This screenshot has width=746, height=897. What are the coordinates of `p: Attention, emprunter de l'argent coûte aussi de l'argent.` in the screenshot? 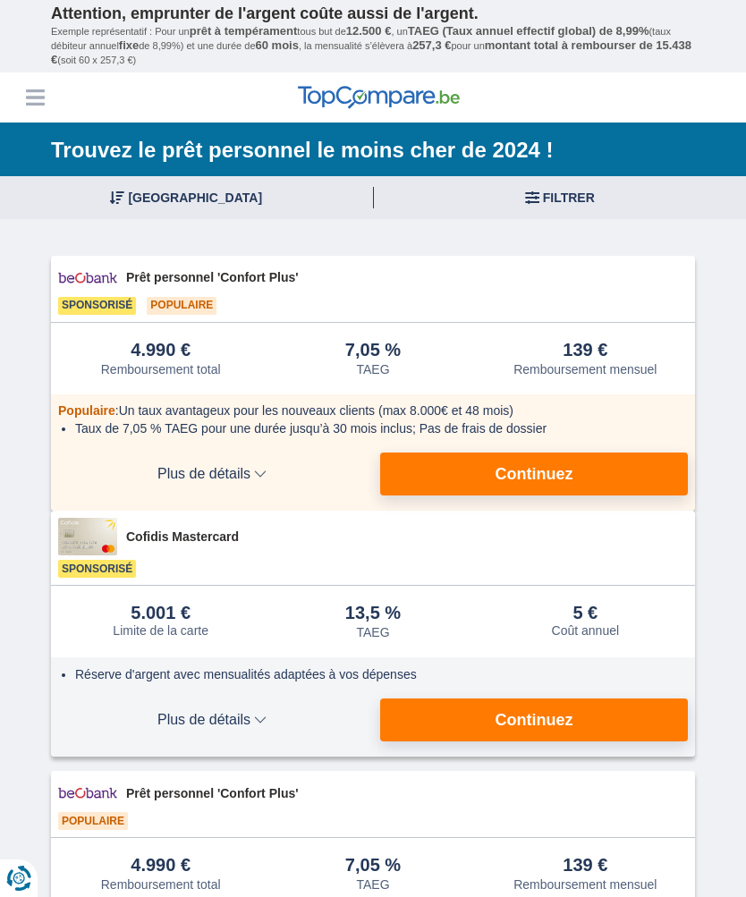 It's located at (373, 14).